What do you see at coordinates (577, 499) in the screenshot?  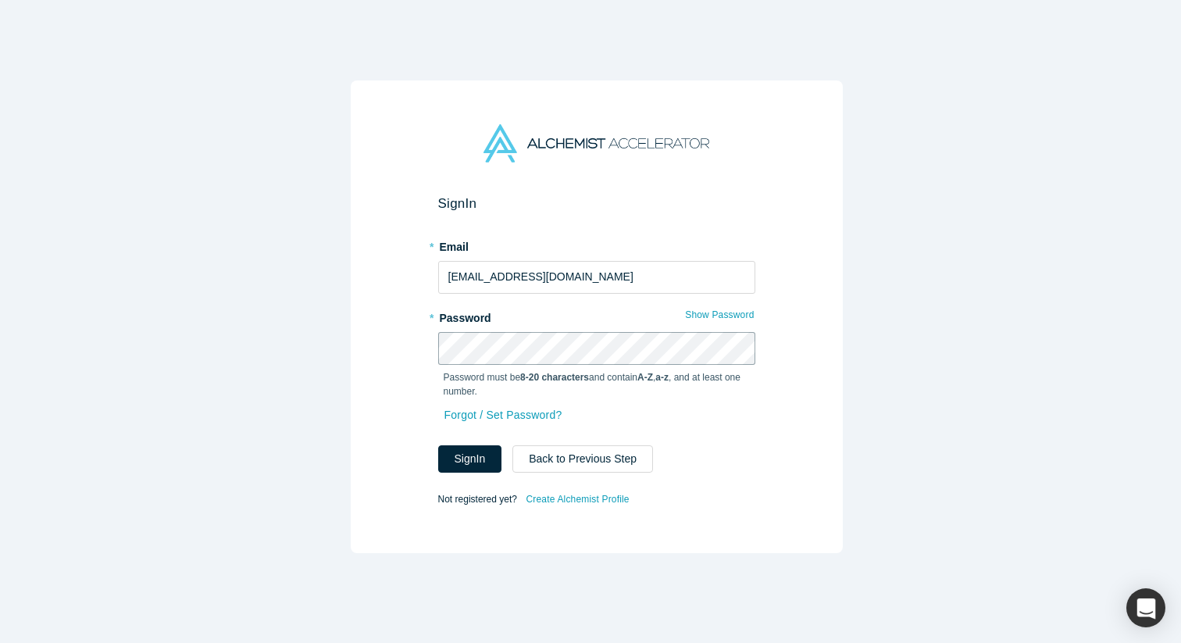 I see `a: Create Alchemist Profile` at bounding box center [577, 499].